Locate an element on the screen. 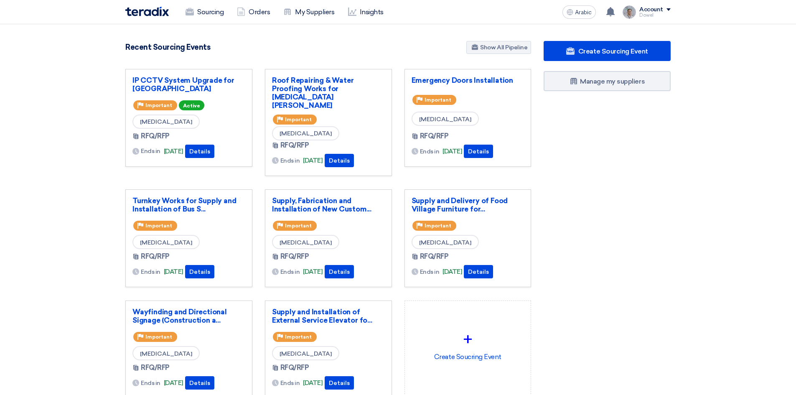  font: Orders is located at coordinates (259, 12).